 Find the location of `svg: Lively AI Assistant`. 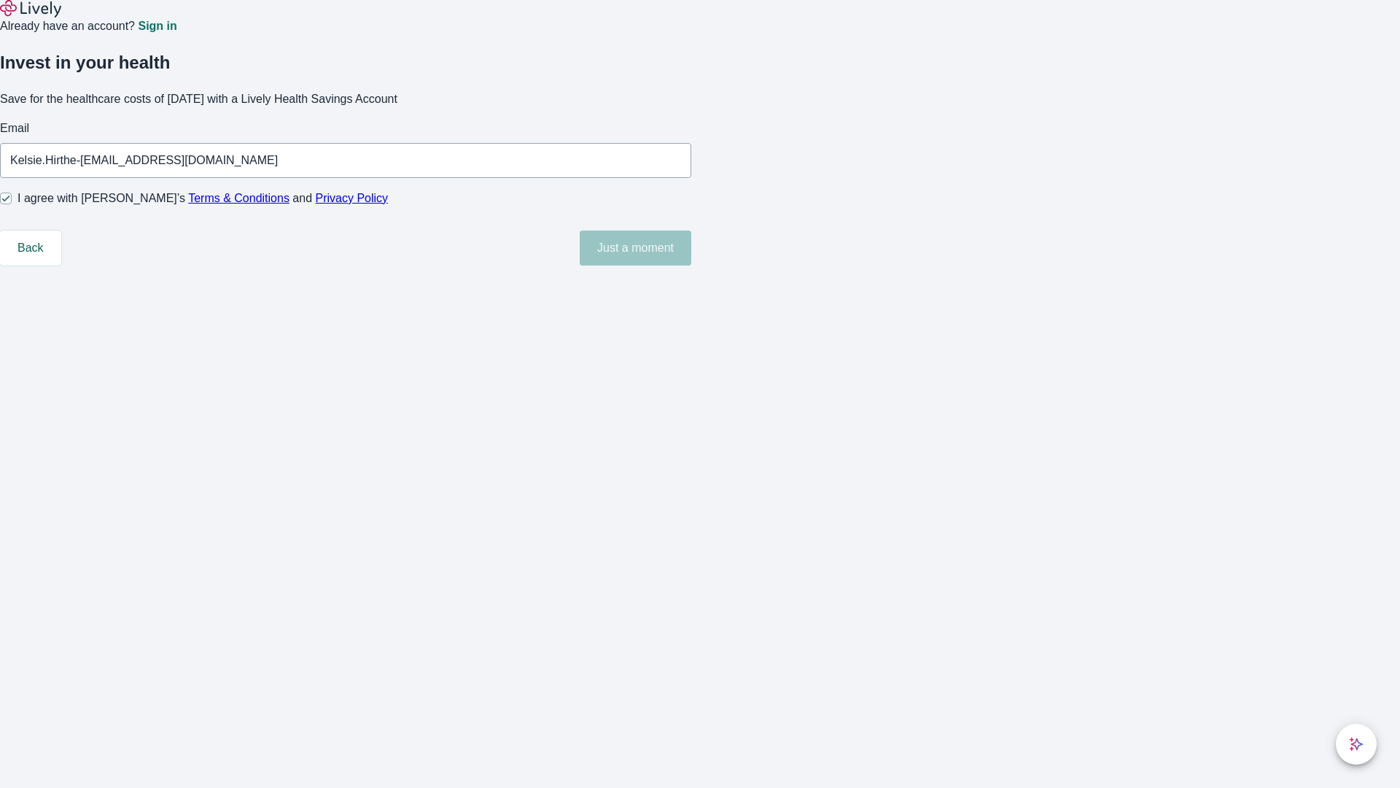

svg: Lively AI Assistant is located at coordinates (1356, 744).